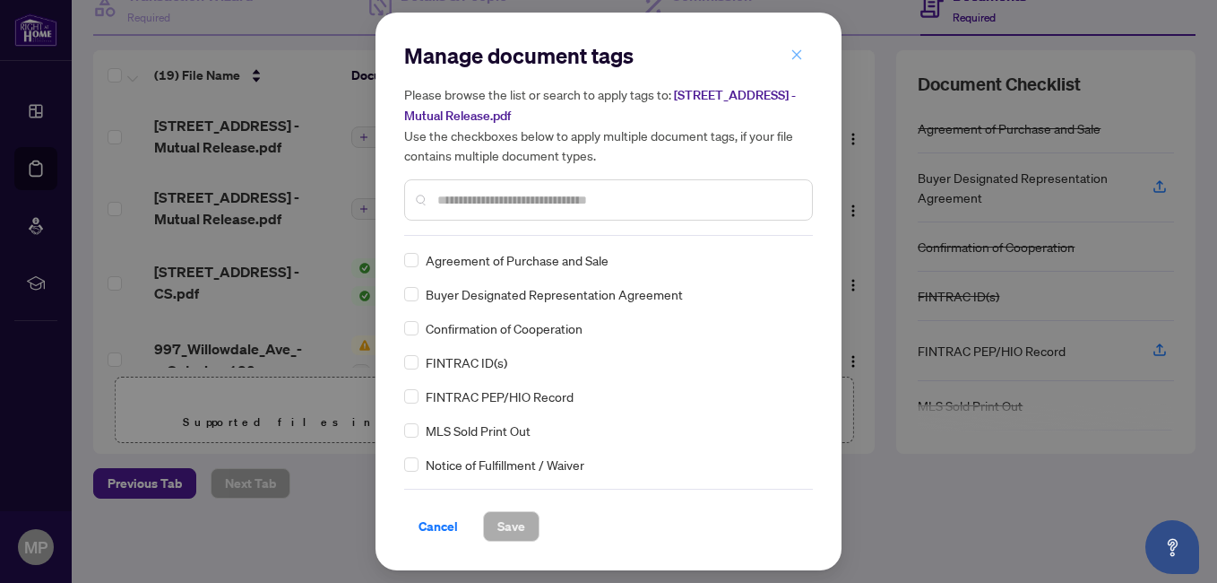 The height and width of the screenshot is (583, 1217). Describe the element at coordinates (478, 430) in the screenshot. I see `span: MLS Sold Print Out` at that location.